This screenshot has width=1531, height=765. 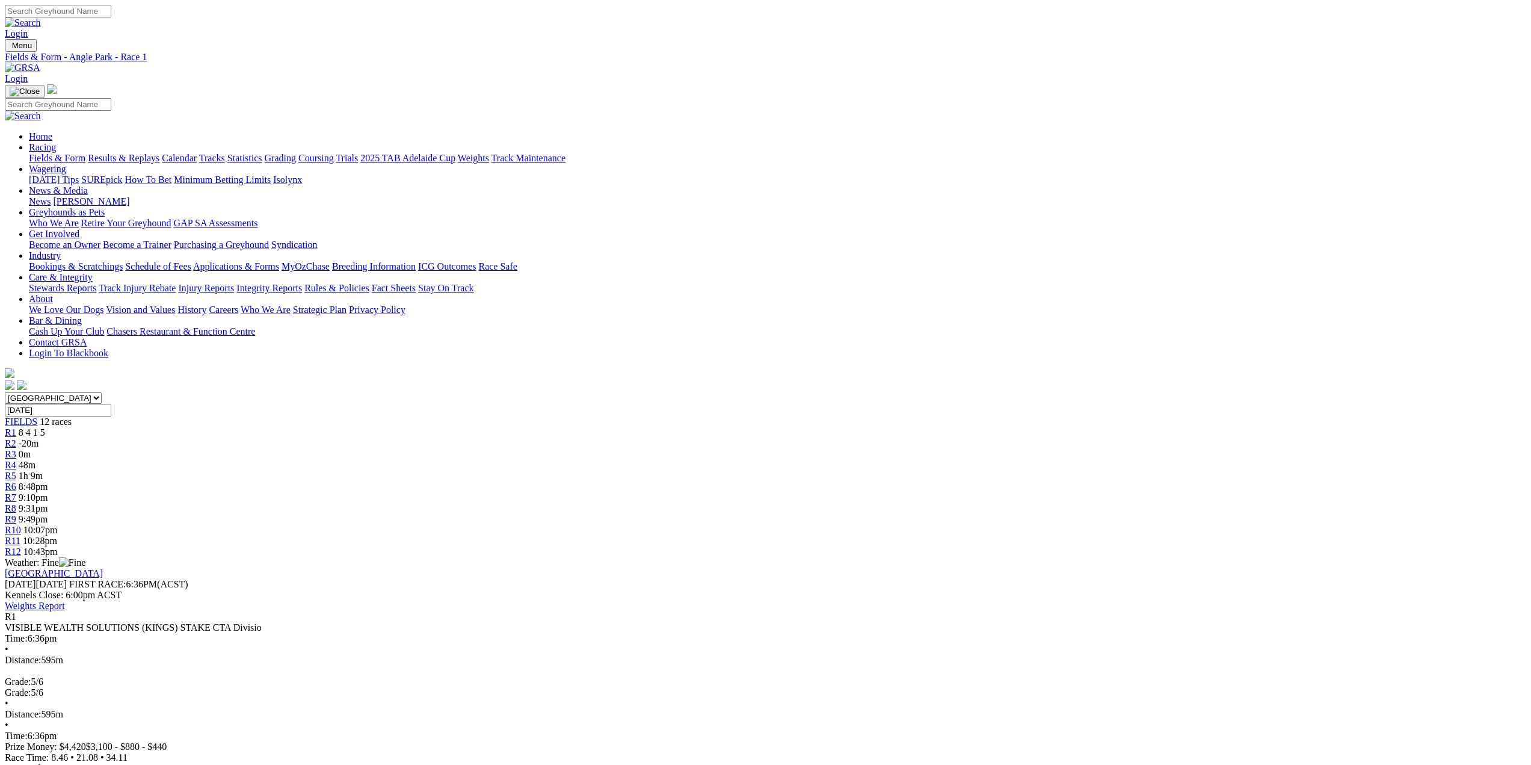 I want to click on a: Results & Replays, so click(x=123, y=158).